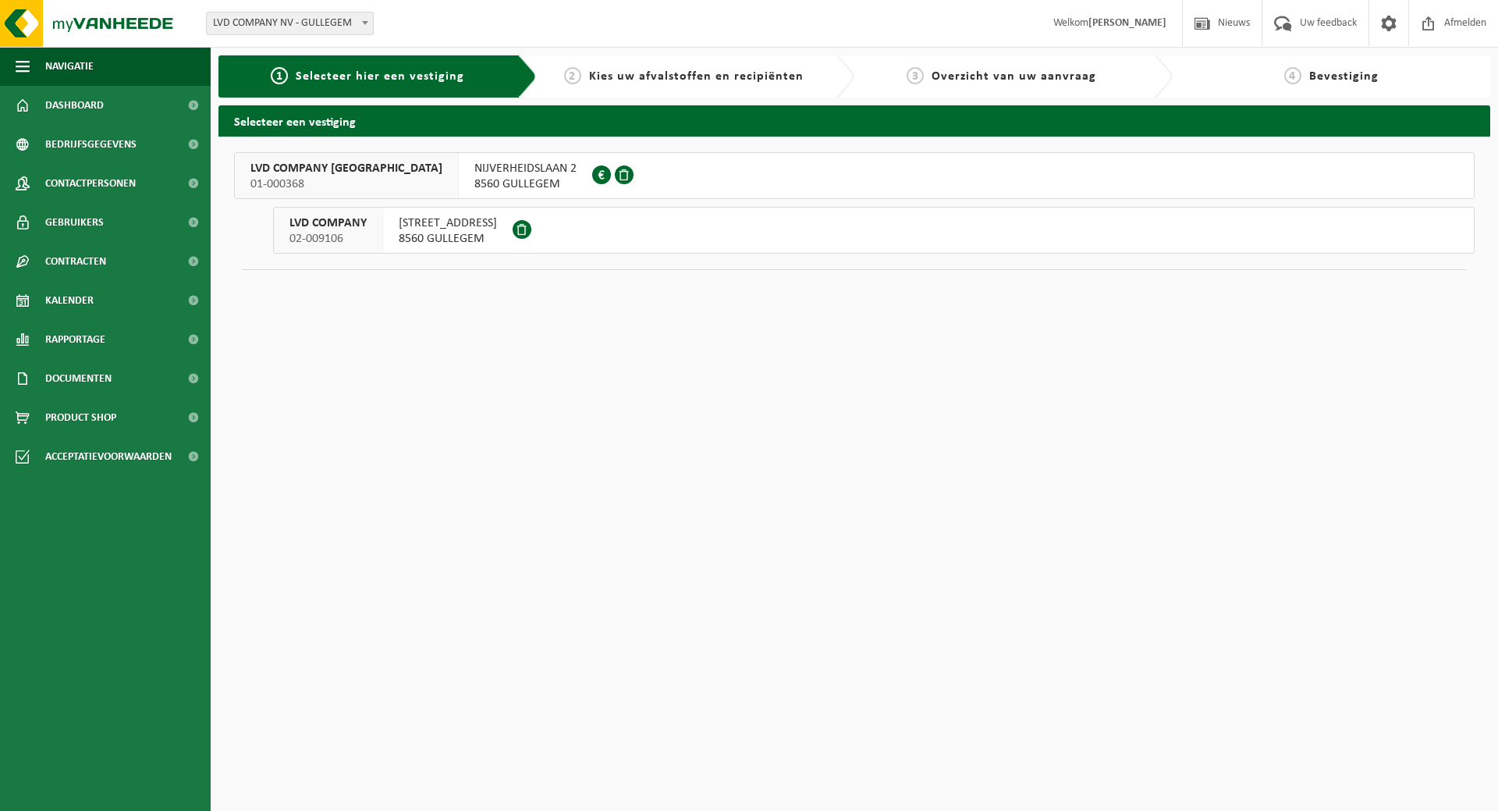  I want to click on span: Dashboard, so click(74, 105).